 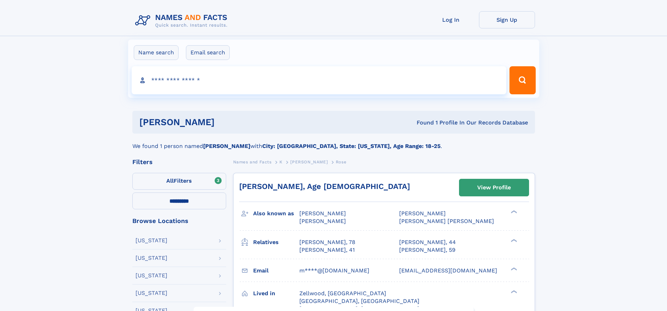 What do you see at coordinates (179, 221) in the screenshot?
I see `div: Browse Locations` at bounding box center [179, 221].